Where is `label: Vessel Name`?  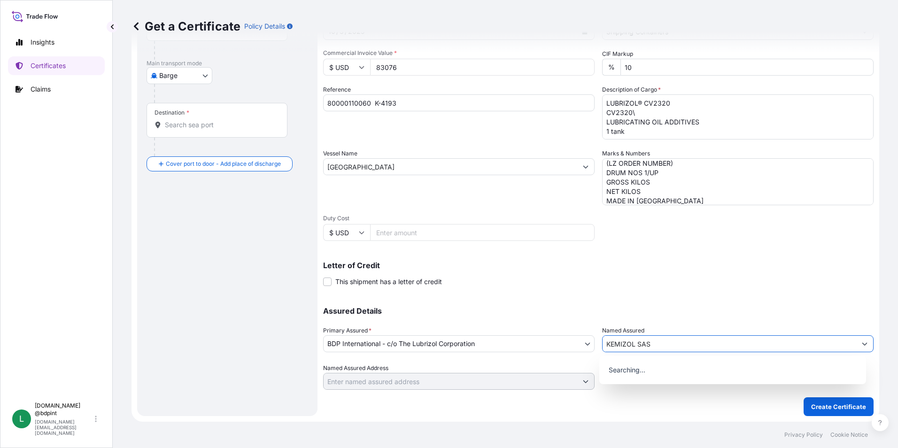
label: Vessel Name is located at coordinates (340, 154).